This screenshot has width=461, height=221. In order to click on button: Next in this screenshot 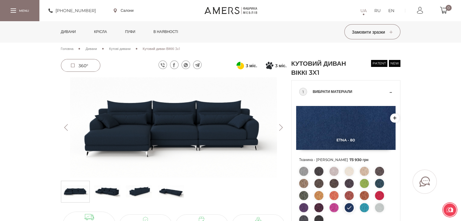, I will do `click(281, 127)`.